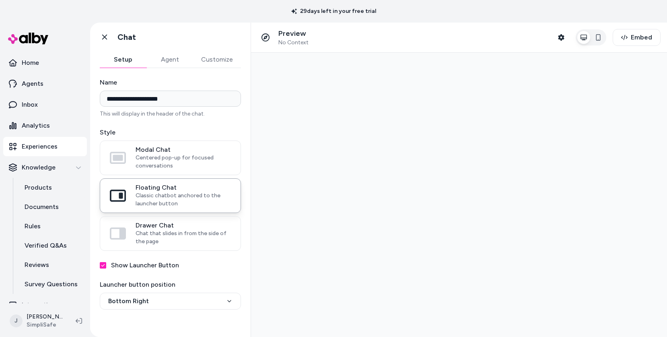 The height and width of the screenshot is (337, 667). Describe the element at coordinates (33, 84) in the screenshot. I see `p: Agents` at that location.